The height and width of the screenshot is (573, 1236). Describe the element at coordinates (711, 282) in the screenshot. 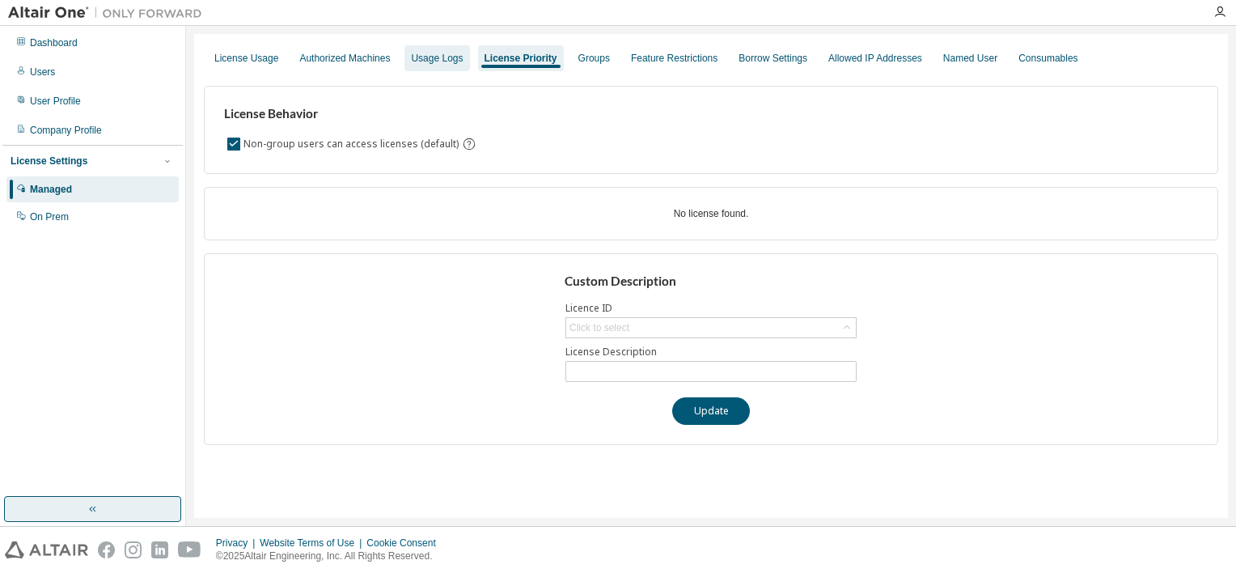

I see `h3: Custom Description` at that location.